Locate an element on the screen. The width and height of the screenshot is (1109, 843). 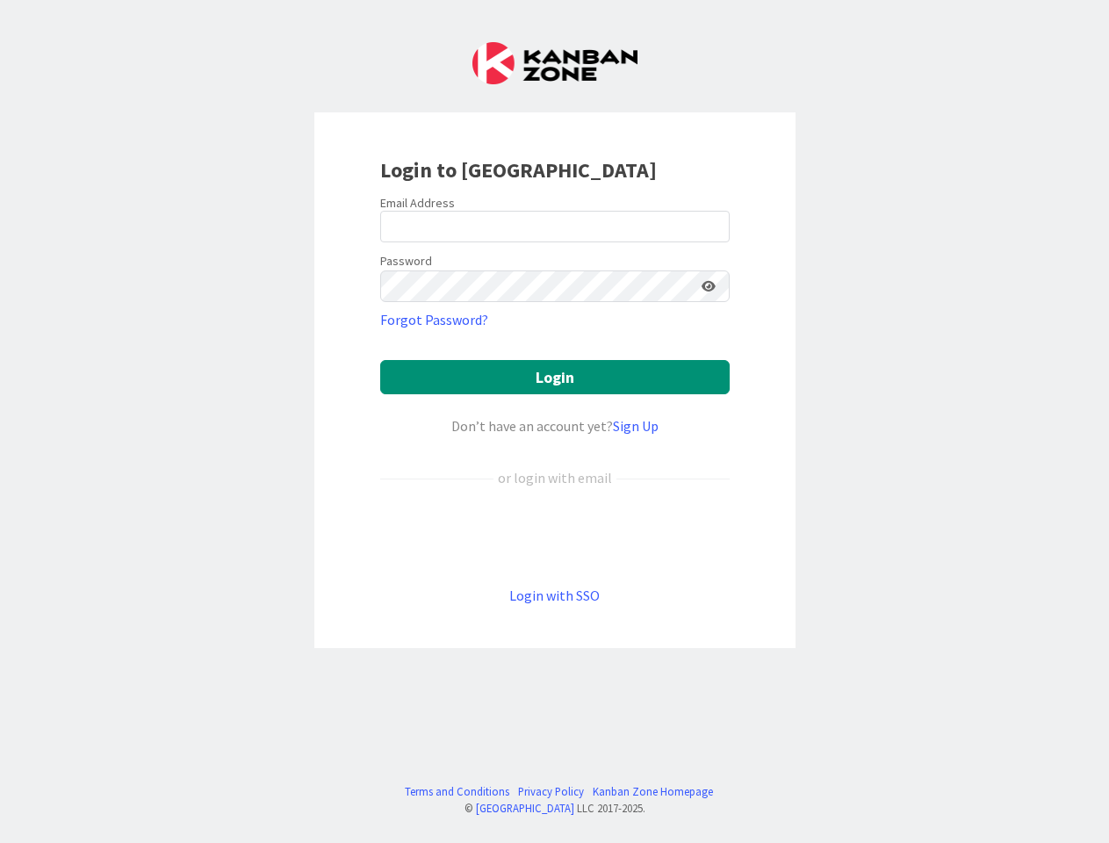
div: © LLC 2017- 2025 . is located at coordinates (554, 808).